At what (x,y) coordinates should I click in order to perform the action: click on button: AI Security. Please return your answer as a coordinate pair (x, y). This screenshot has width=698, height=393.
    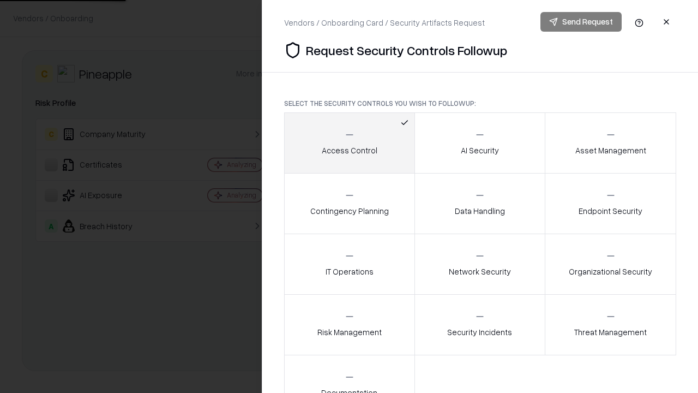
    Looking at the image, I should click on (480, 143).